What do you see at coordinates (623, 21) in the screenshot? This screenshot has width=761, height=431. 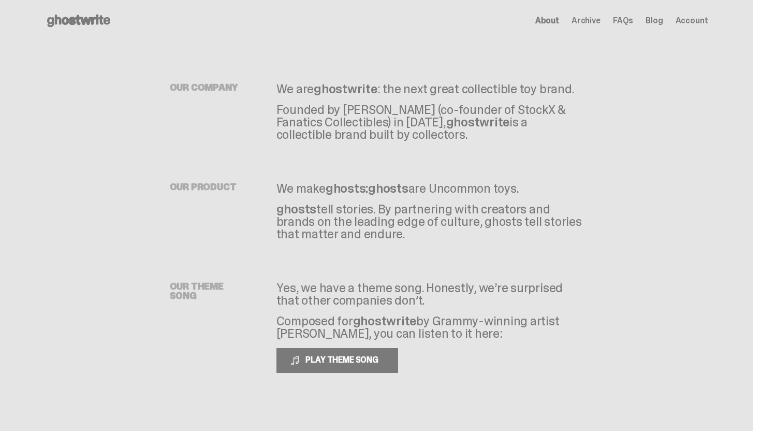 I see `span: FAQs` at bounding box center [623, 21].